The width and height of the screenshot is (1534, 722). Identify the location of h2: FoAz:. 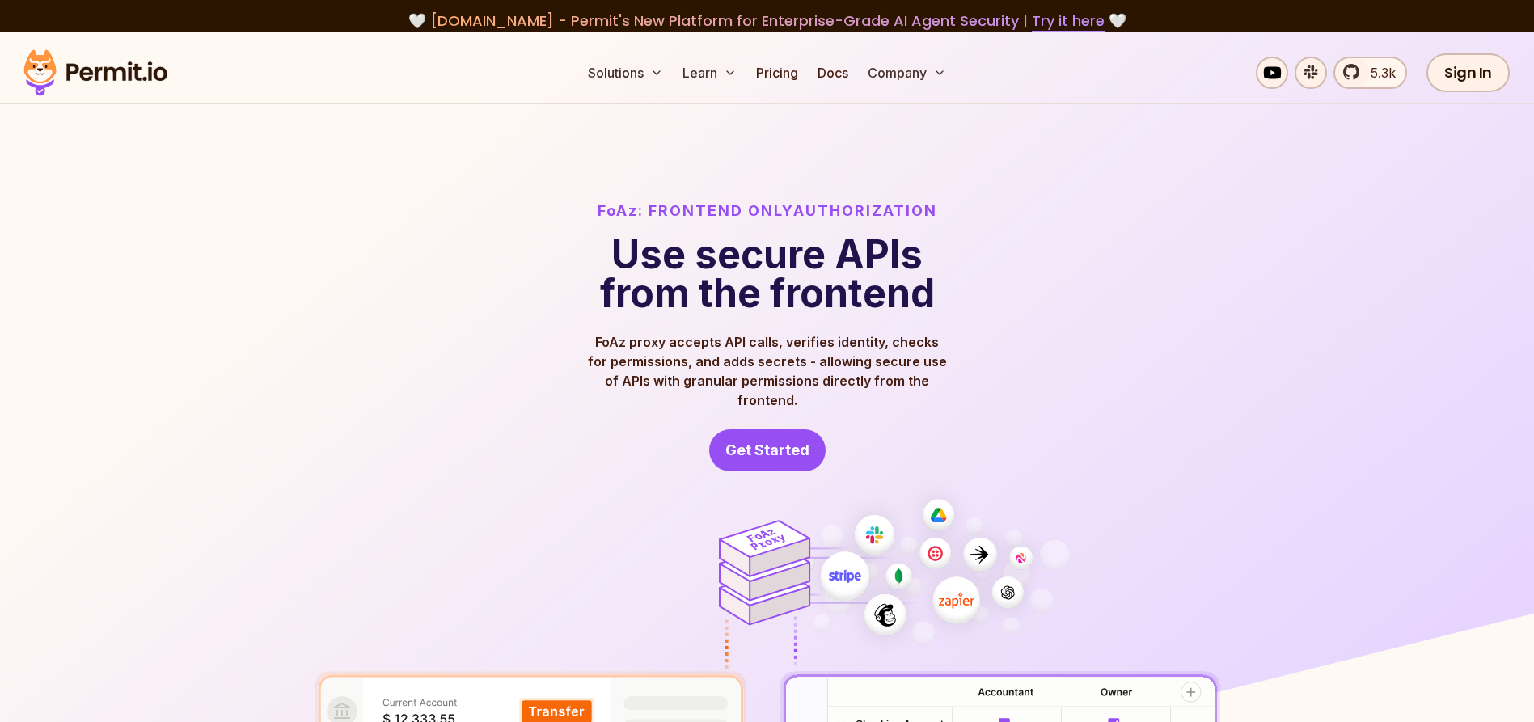
(767, 211).